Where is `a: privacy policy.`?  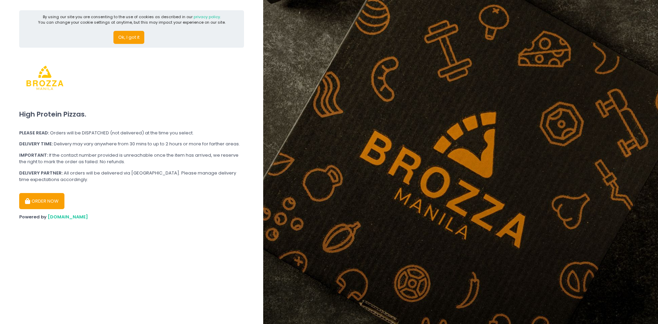 a: privacy policy. is located at coordinates (207, 17).